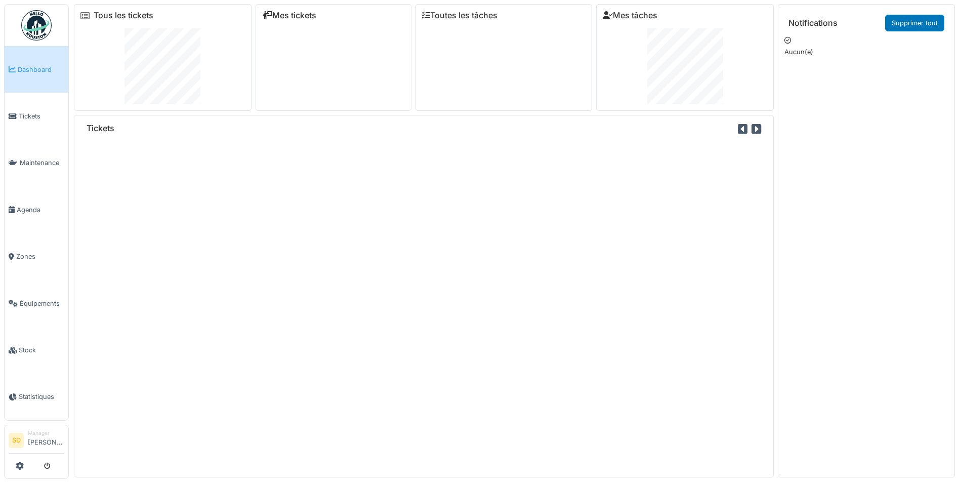 This screenshot has height=483, width=960. Describe the element at coordinates (630, 15) in the screenshot. I see `a: Mes tâches` at that location.